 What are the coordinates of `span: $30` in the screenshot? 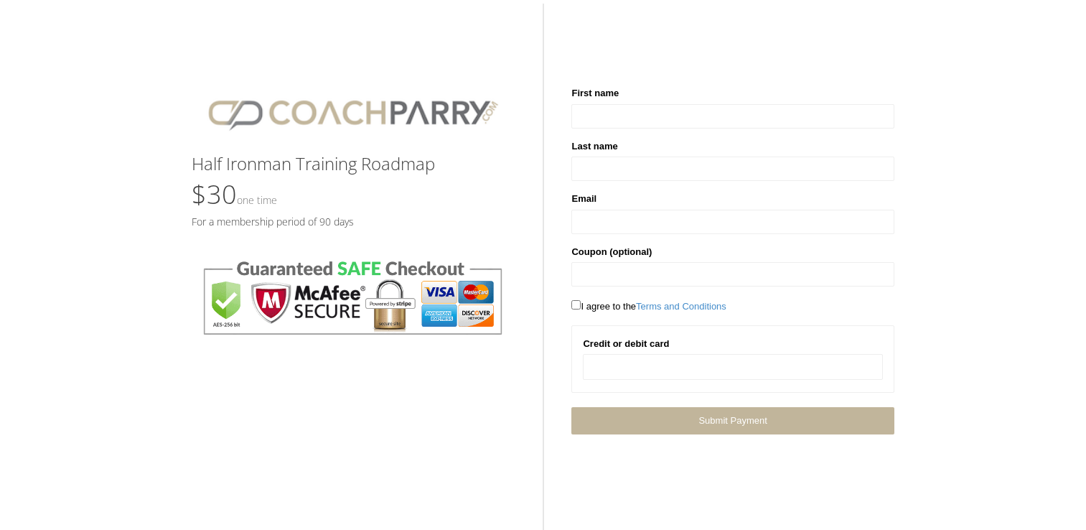 It's located at (234, 194).